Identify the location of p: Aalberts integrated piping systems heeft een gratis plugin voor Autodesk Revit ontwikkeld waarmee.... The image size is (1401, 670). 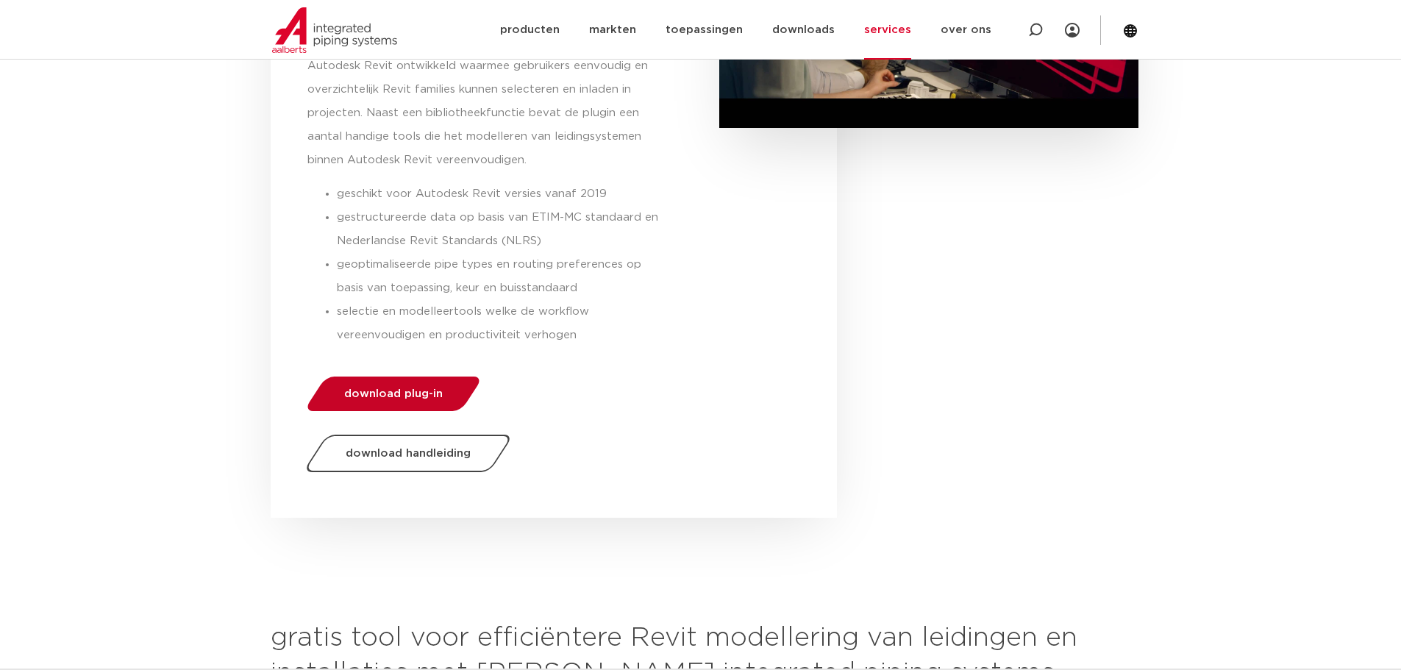
(488, 102).